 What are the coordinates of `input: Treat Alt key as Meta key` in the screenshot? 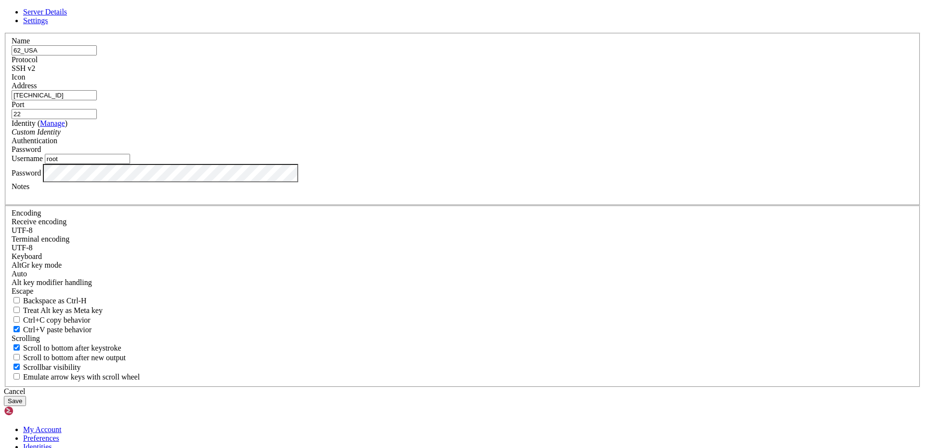 It's located at (16, 309).